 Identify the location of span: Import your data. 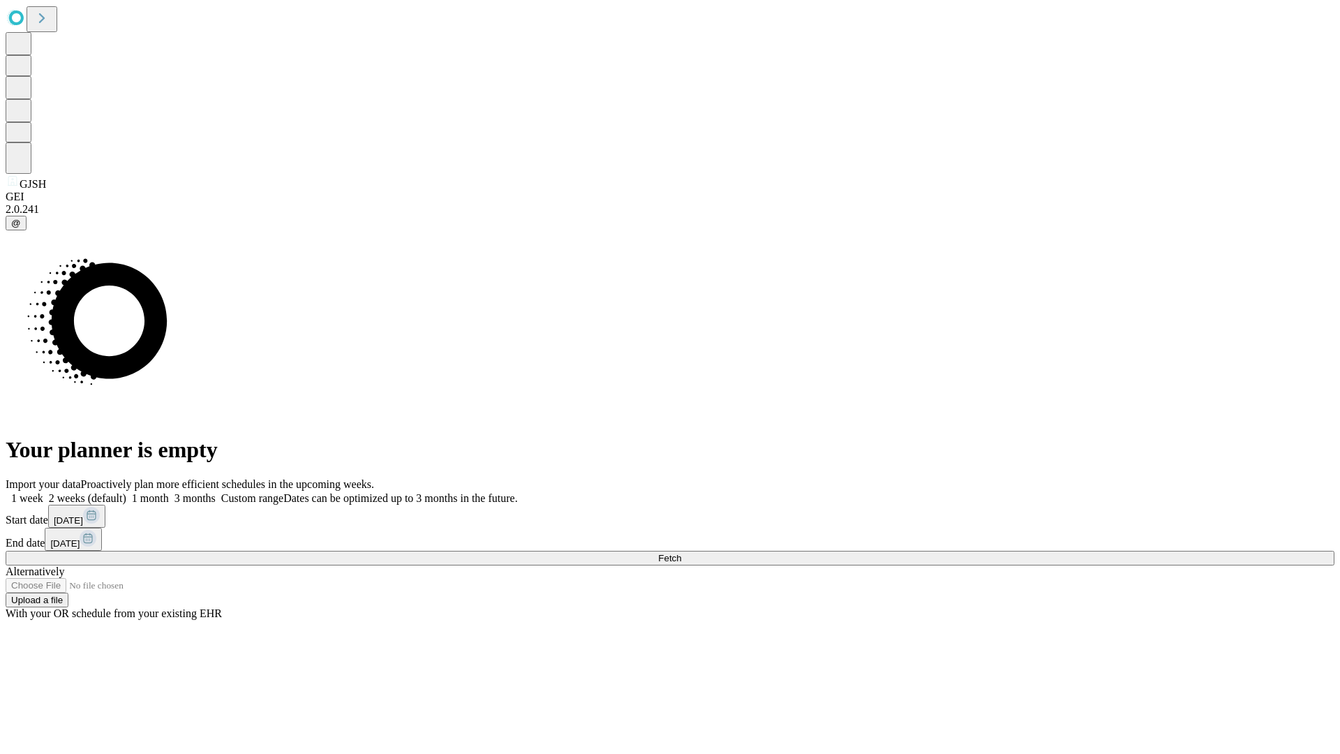
(43, 484).